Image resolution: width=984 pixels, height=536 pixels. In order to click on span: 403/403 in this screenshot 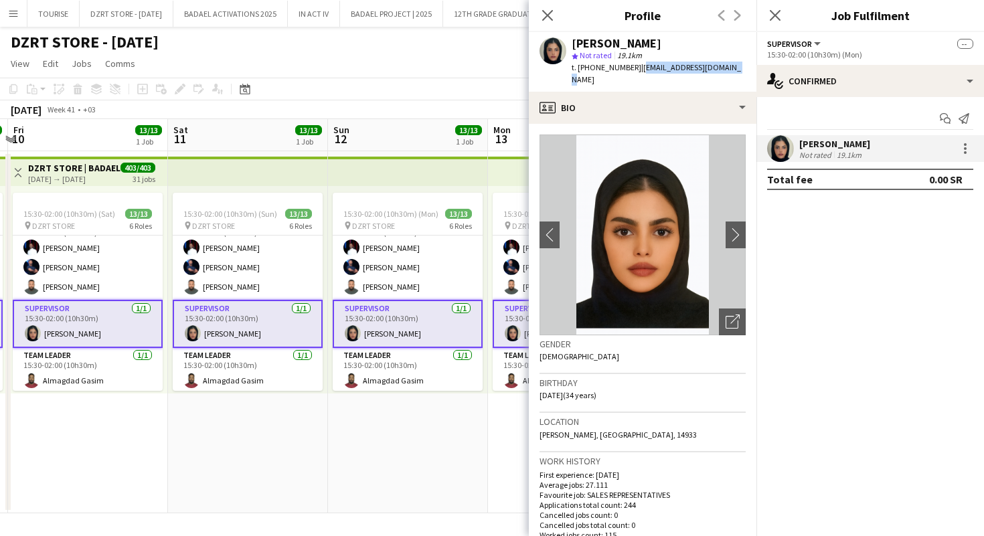, I will do `click(138, 167)`.